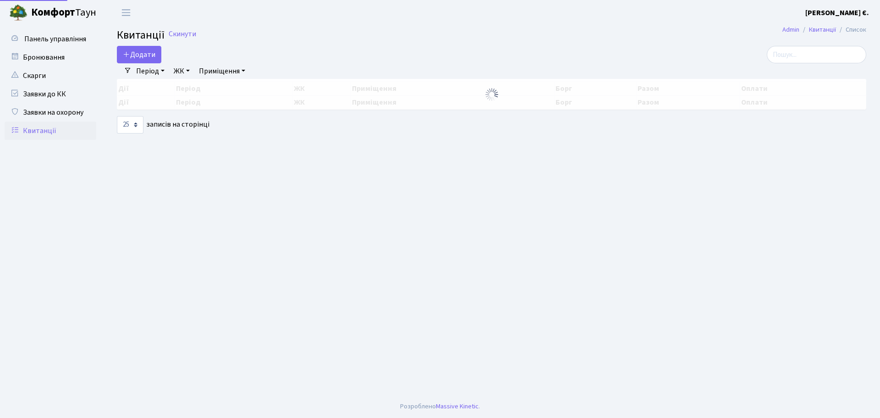 The width and height of the screenshot is (880, 418). I want to click on select: записів на сторінці, so click(130, 125).